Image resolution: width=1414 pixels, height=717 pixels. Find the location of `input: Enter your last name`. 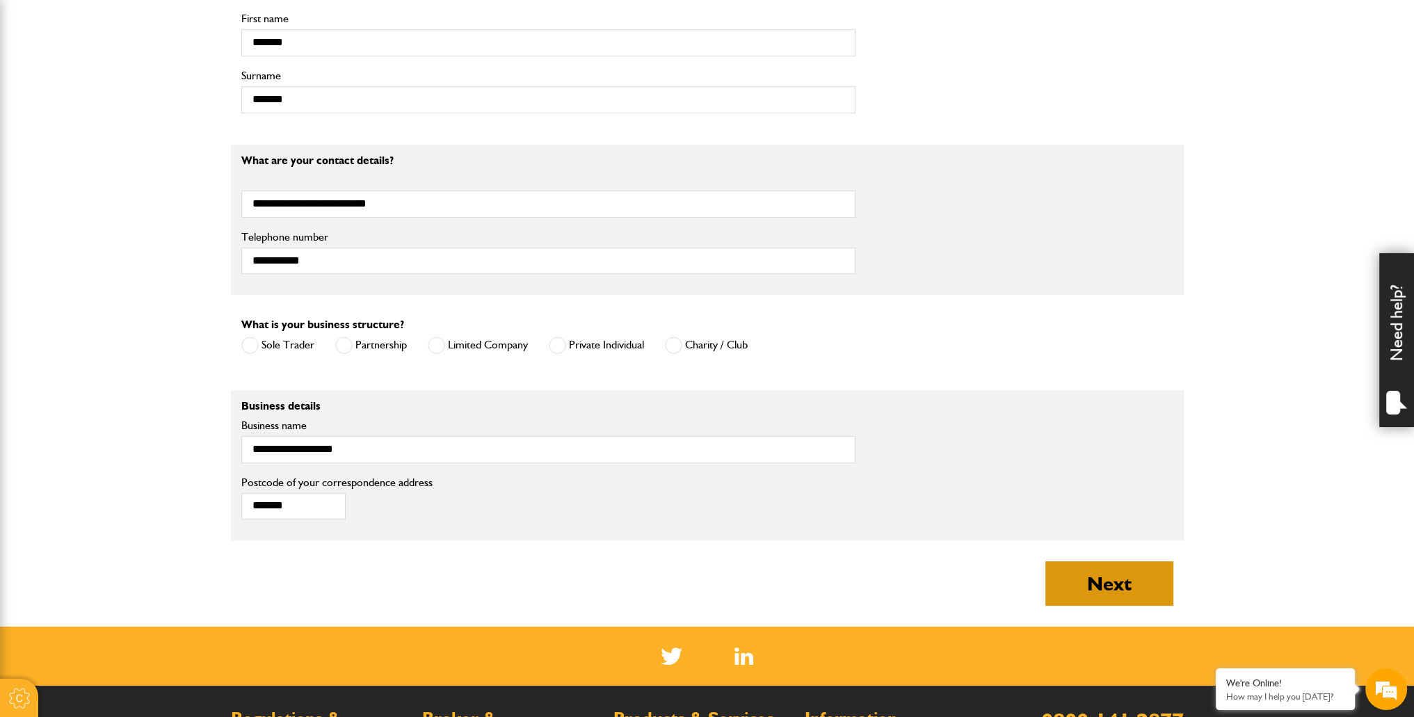

input: Enter your last name is located at coordinates (136, 144).